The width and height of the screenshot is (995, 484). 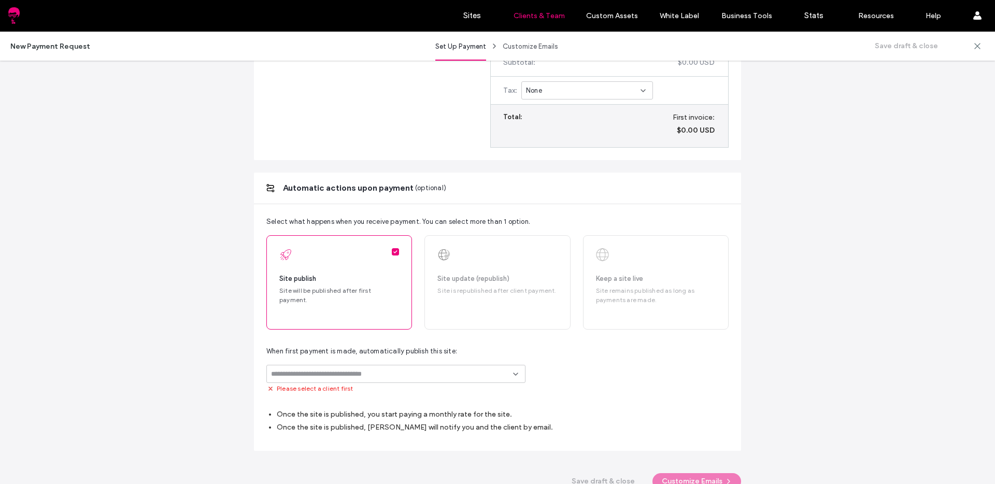 I want to click on label: Help, so click(x=933, y=16).